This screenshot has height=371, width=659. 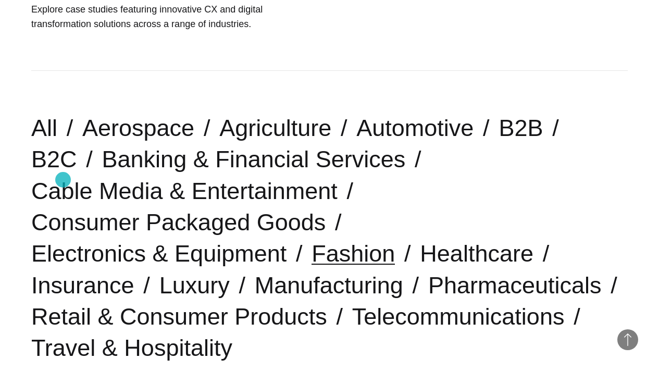 I want to click on div: Domain Overview, so click(x=66, y=65).